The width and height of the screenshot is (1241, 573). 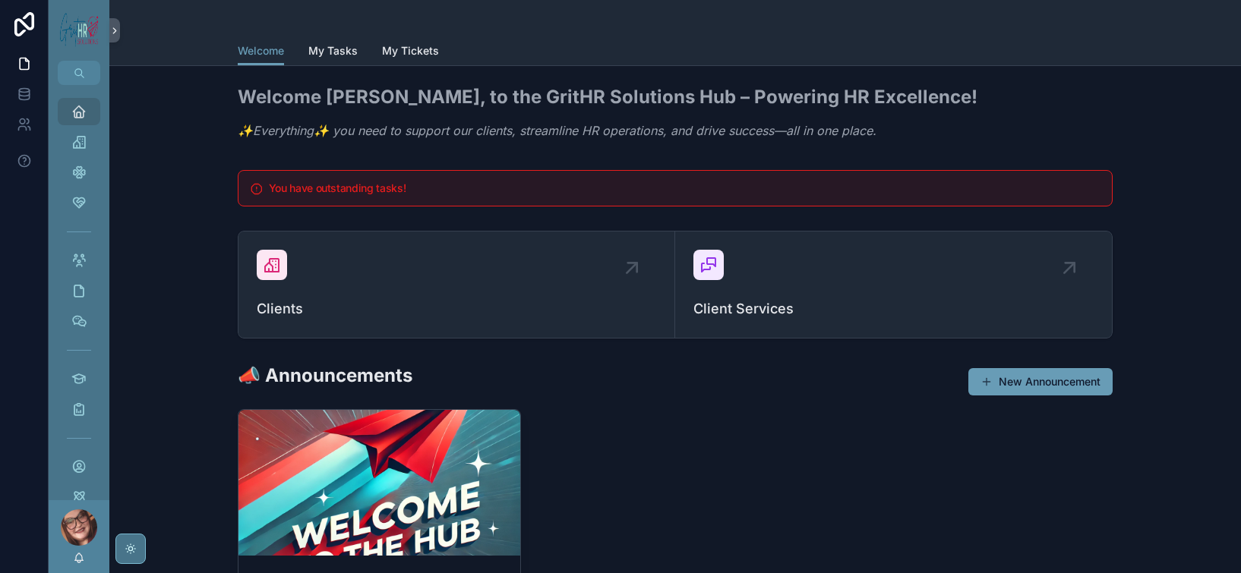 I want to click on a: My Tasks, so click(x=333, y=52).